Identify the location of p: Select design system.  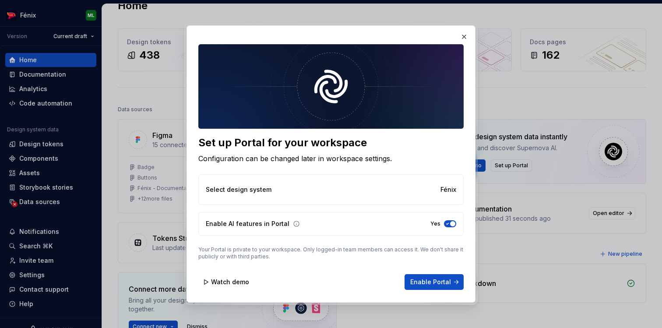
(239, 190).